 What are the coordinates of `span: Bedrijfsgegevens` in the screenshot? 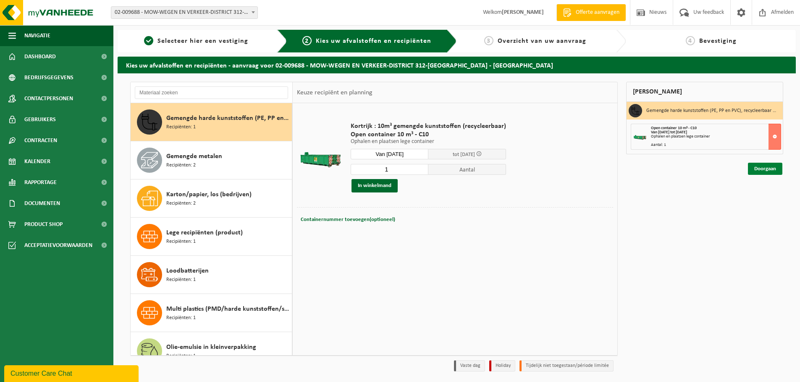 It's located at (49, 78).